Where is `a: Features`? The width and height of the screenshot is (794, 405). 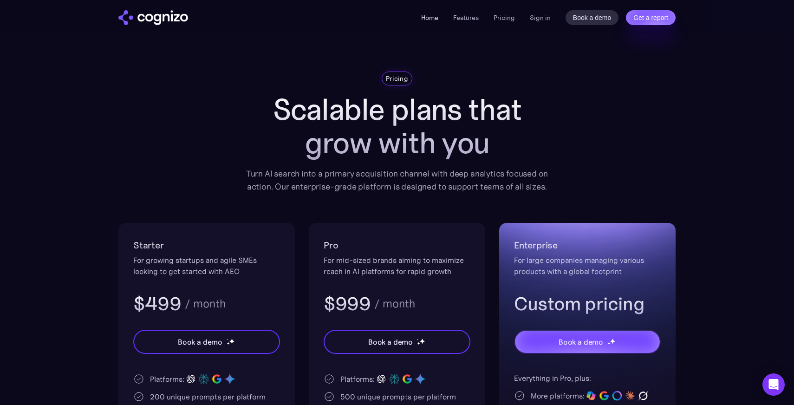
a: Features is located at coordinates (466, 18).